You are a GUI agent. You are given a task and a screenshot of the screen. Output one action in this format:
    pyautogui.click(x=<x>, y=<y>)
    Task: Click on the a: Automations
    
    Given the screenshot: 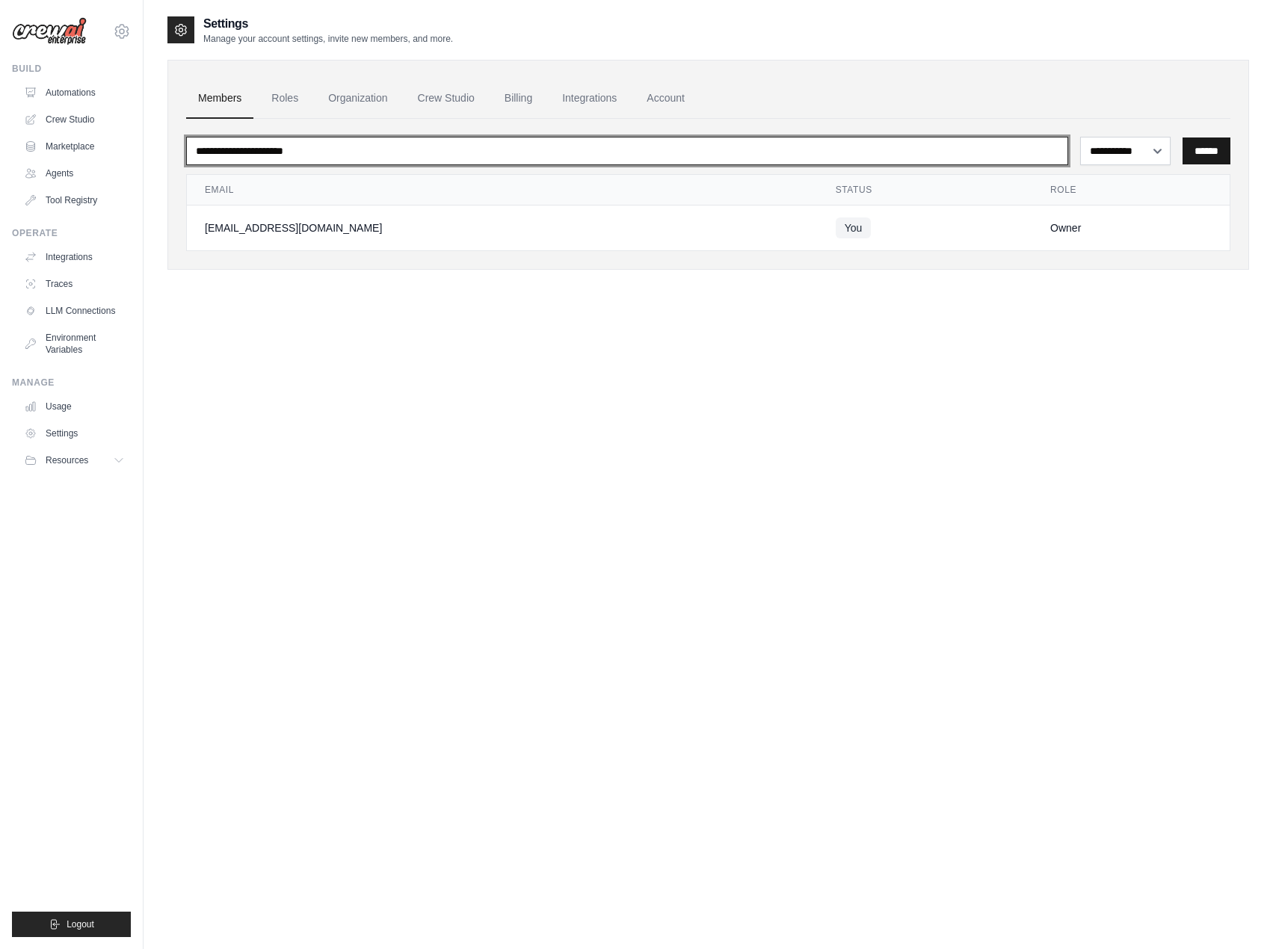 What is the action you would take?
    pyautogui.click(x=74, y=93)
    